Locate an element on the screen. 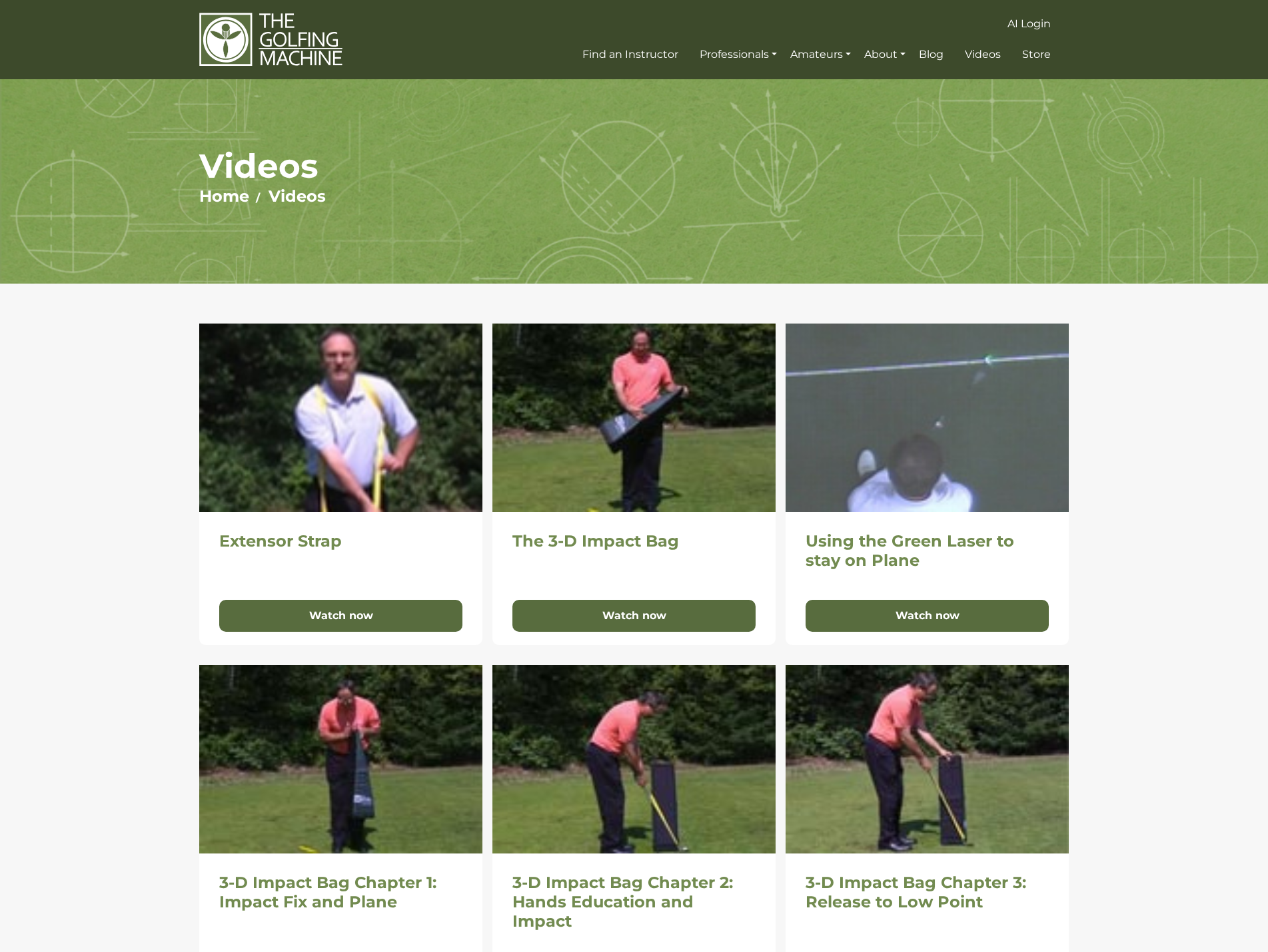 This screenshot has height=952, width=1268. a: Store is located at coordinates (1036, 54).